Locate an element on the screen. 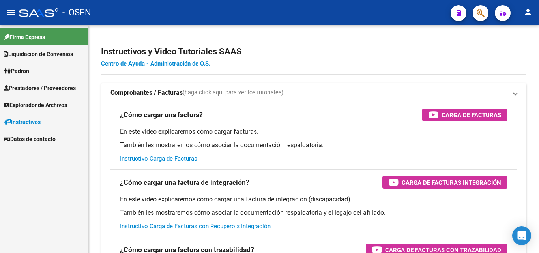  a: Instructivo Carga de Facturas con Recupero x Integración is located at coordinates (195, 226).